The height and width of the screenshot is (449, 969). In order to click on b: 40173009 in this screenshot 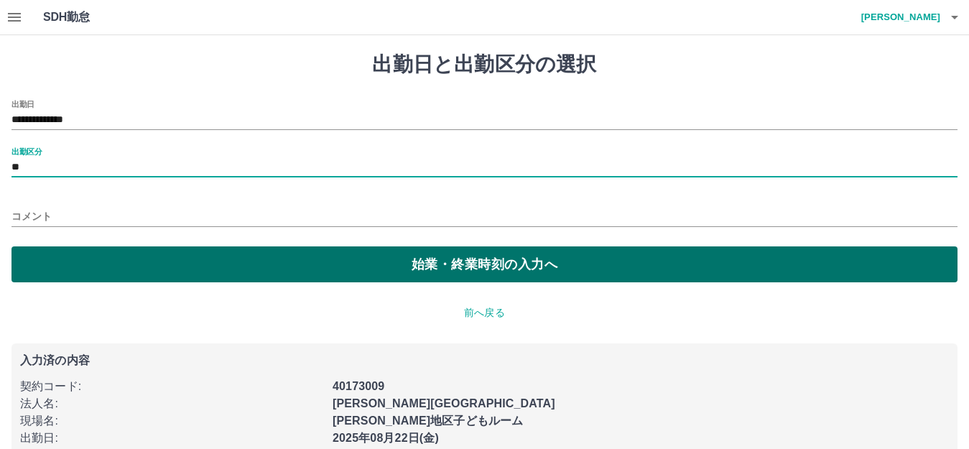, I will do `click(358, 386)`.